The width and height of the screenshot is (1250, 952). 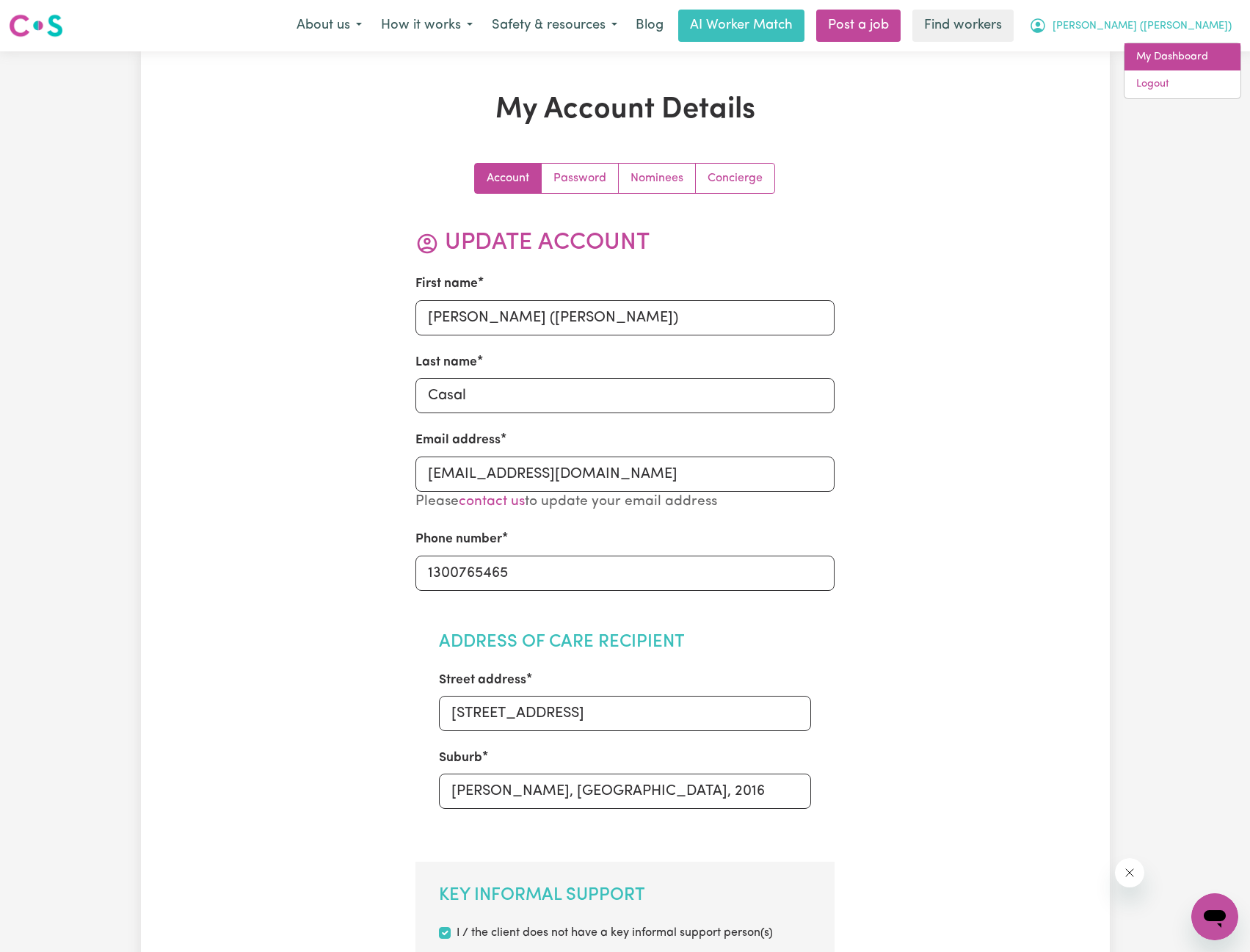 What do you see at coordinates (508, 178) in the screenshot?
I see `a: Update your account` at bounding box center [508, 178].